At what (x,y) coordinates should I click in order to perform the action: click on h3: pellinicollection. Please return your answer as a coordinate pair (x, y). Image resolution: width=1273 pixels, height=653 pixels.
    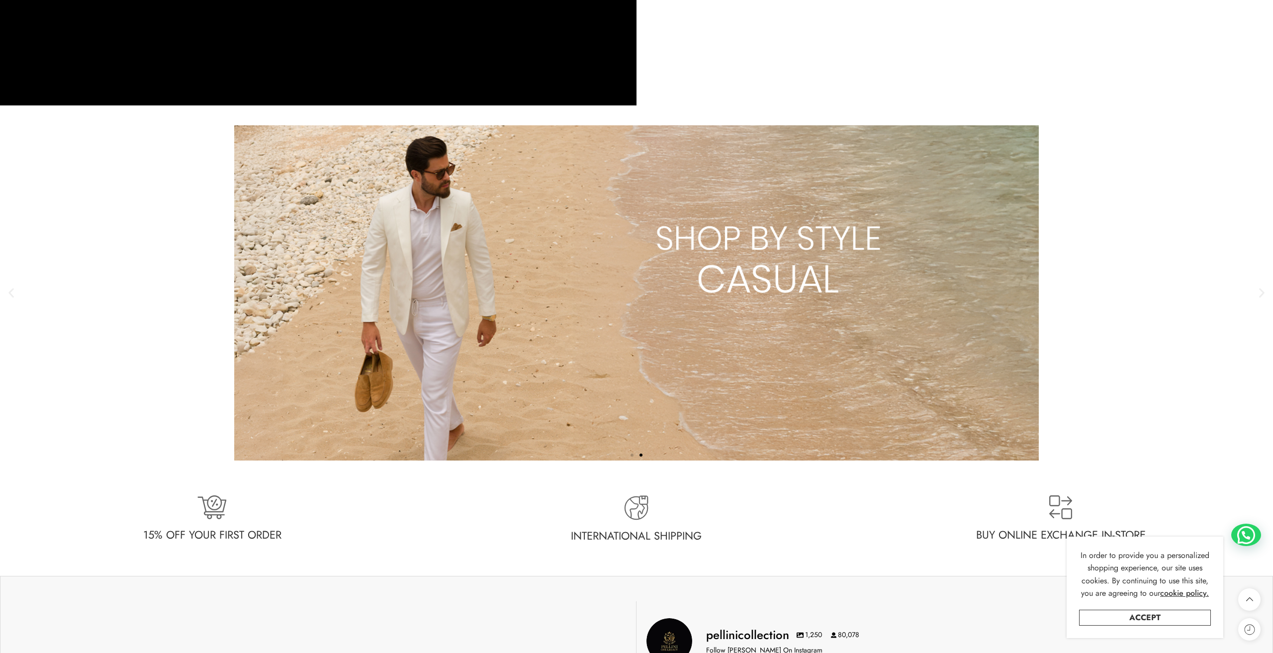
    Looking at the image, I should click on (747, 635).